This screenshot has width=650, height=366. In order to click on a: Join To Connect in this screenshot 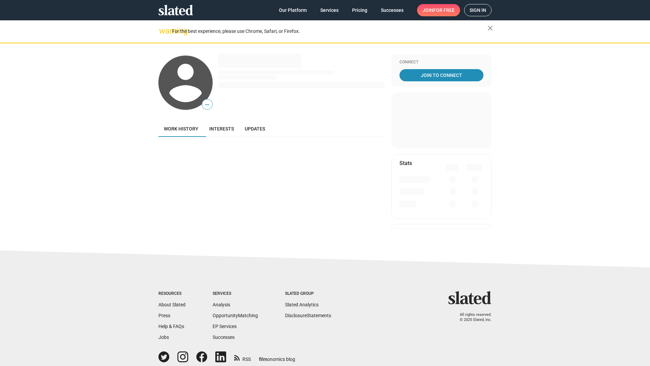, I will do `click(442, 75)`.